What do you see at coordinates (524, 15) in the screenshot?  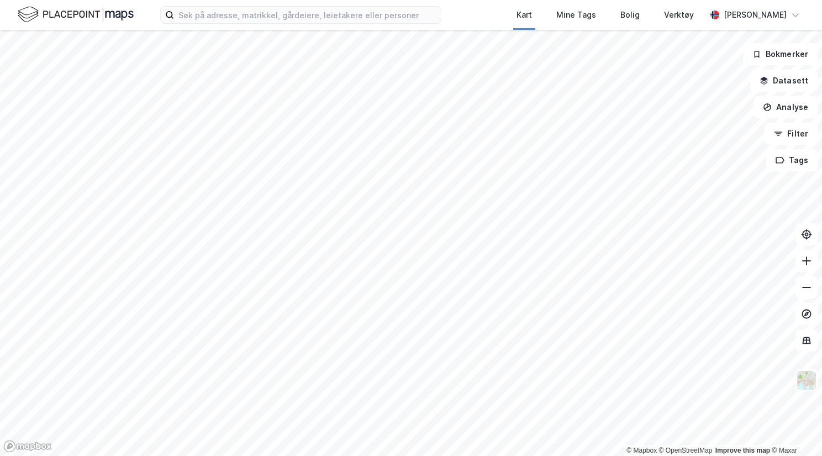 I see `div: Kart` at bounding box center [524, 15].